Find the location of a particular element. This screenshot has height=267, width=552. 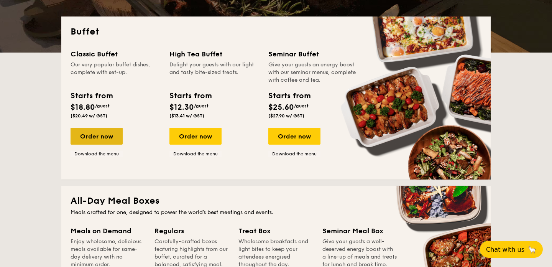

h2: Buffet is located at coordinates (276, 32).